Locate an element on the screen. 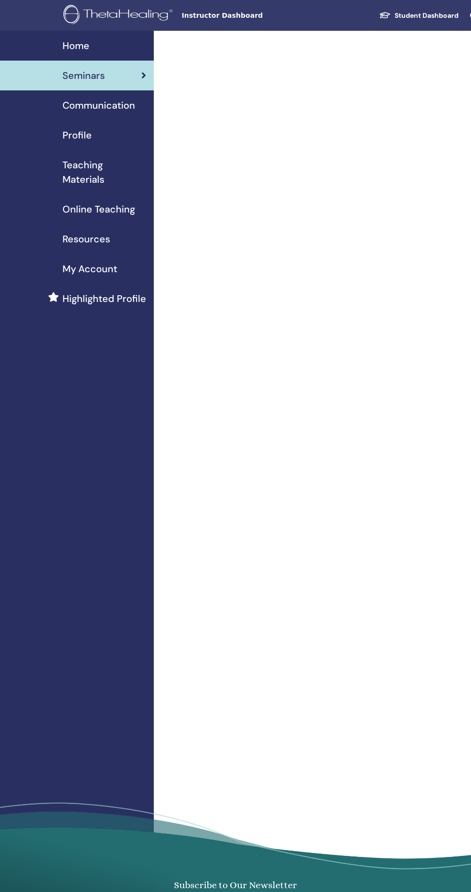 This screenshot has height=892, width=471. span: Instructor Dashboard is located at coordinates (254, 15).